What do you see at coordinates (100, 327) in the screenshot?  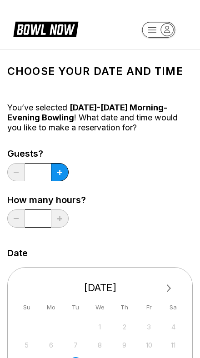 I see `div: Not available Wednesday, October 1st, 2025` at bounding box center [100, 327].